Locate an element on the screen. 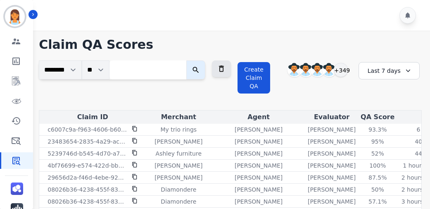 This screenshot has height=209, width=430. p: 4bf76699-e574-422d-bb23-a9634ba82540 is located at coordinates (87, 165).